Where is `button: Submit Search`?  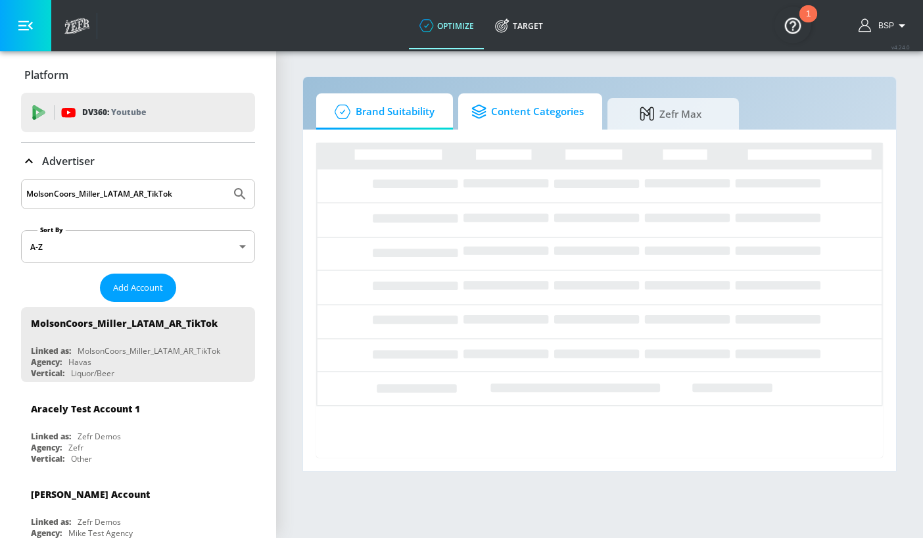 button: Submit Search is located at coordinates (240, 194).